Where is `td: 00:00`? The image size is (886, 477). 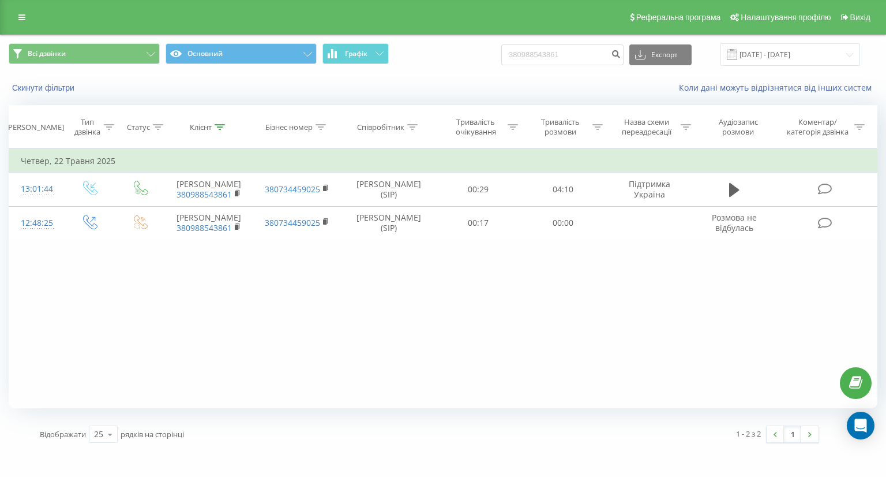 td: 00:00 is located at coordinates (563, 223).